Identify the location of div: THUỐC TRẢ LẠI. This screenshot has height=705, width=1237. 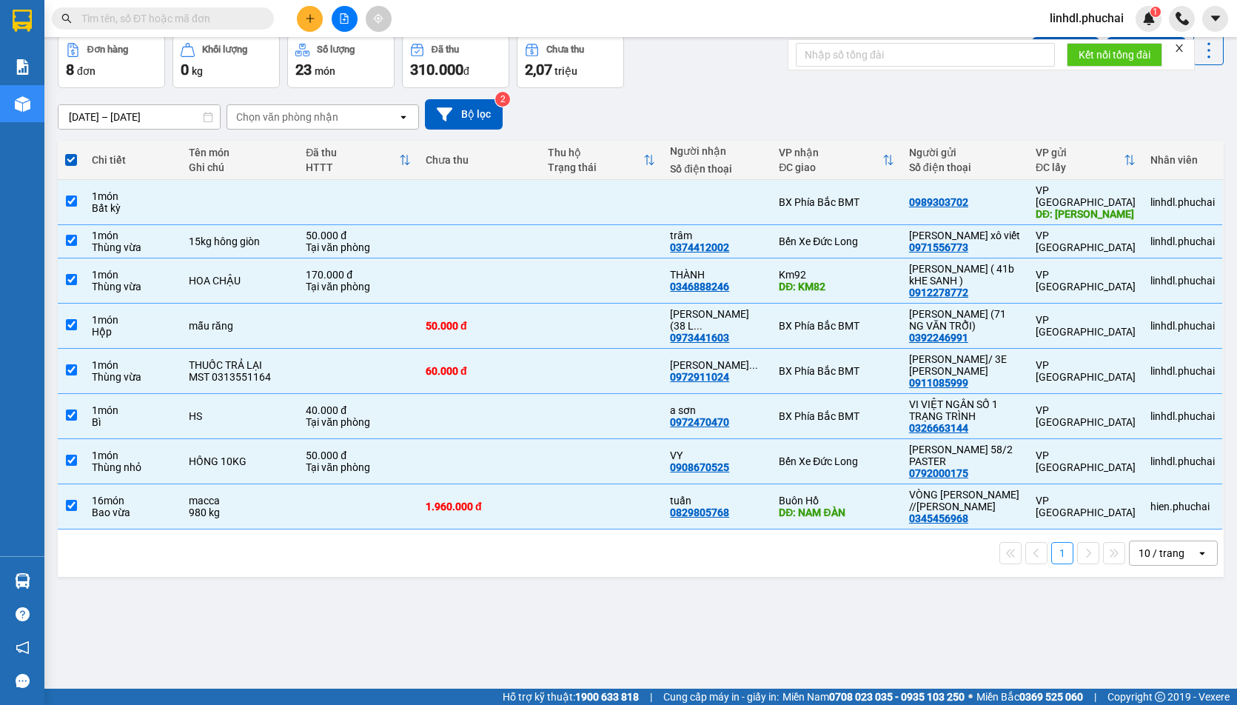
(240, 365).